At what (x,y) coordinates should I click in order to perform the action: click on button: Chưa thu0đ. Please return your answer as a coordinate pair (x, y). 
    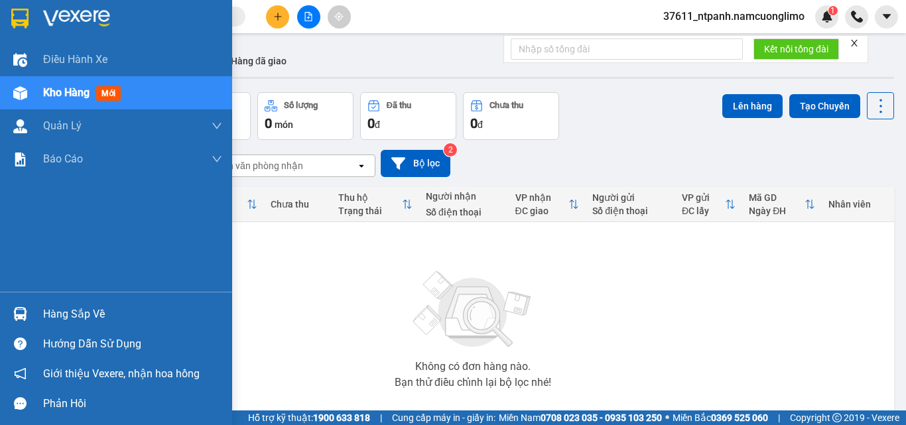
    Looking at the image, I should click on (511, 116).